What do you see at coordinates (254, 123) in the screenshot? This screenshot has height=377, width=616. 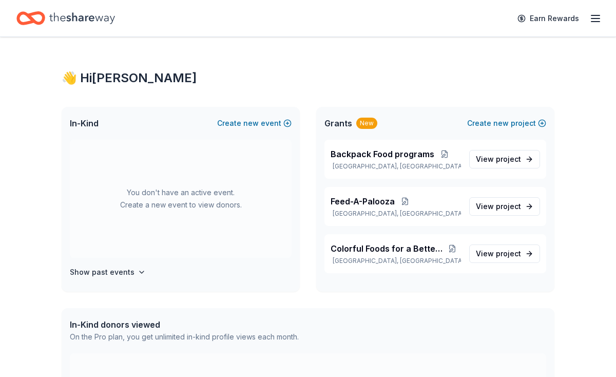 I see `button: Createnewevent` at bounding box center [254, 123].